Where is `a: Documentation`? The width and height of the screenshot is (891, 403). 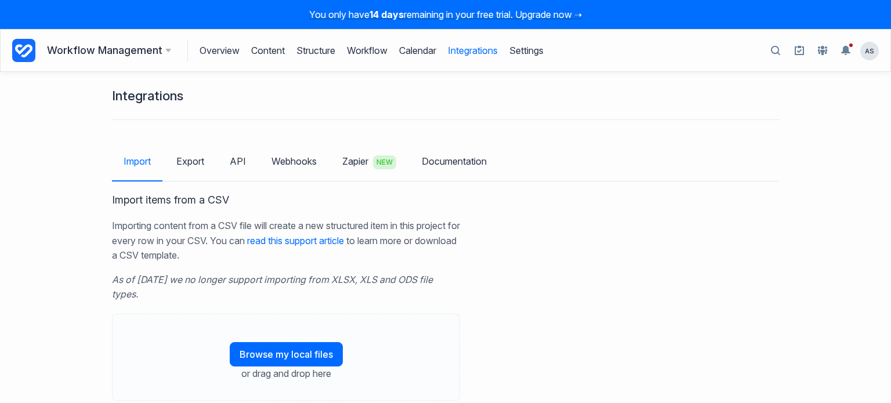 a: Documentation is located at coordinates (454, 161).